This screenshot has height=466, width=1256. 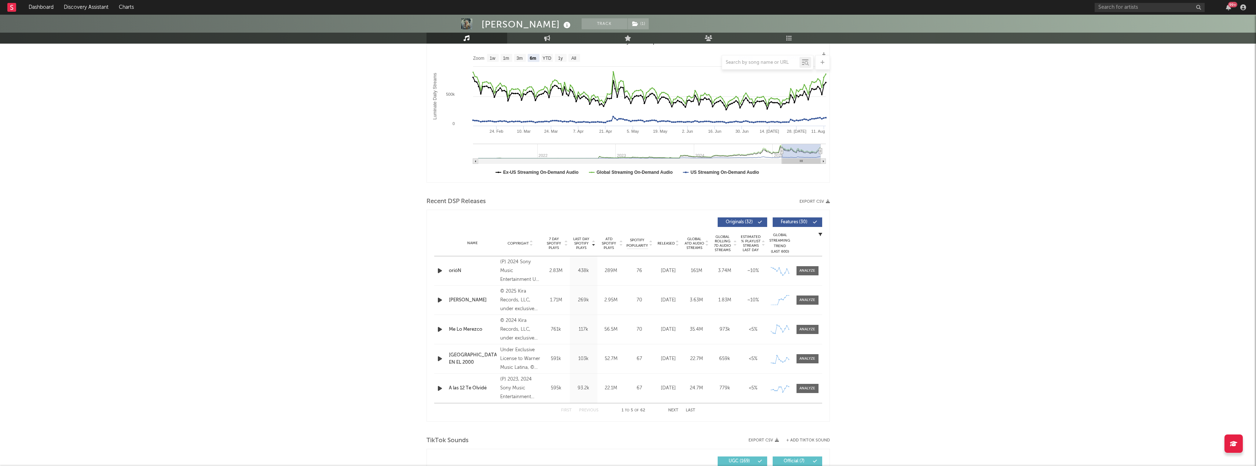 I want to click on text: Ex-US Streaming On-Demand Audio, so click(x=541, y=172).